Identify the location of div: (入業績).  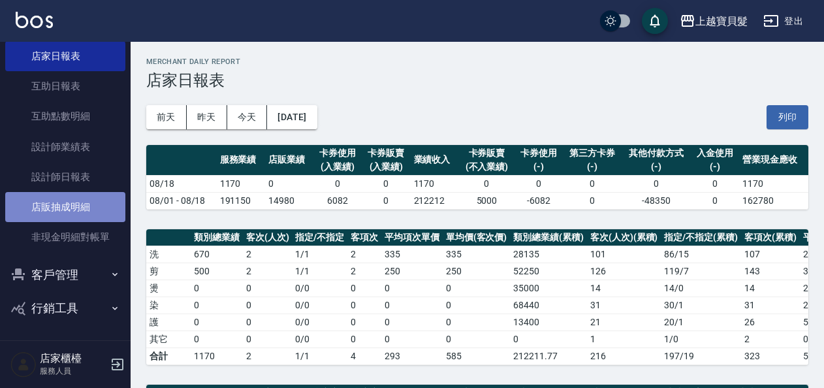
(338, 167).